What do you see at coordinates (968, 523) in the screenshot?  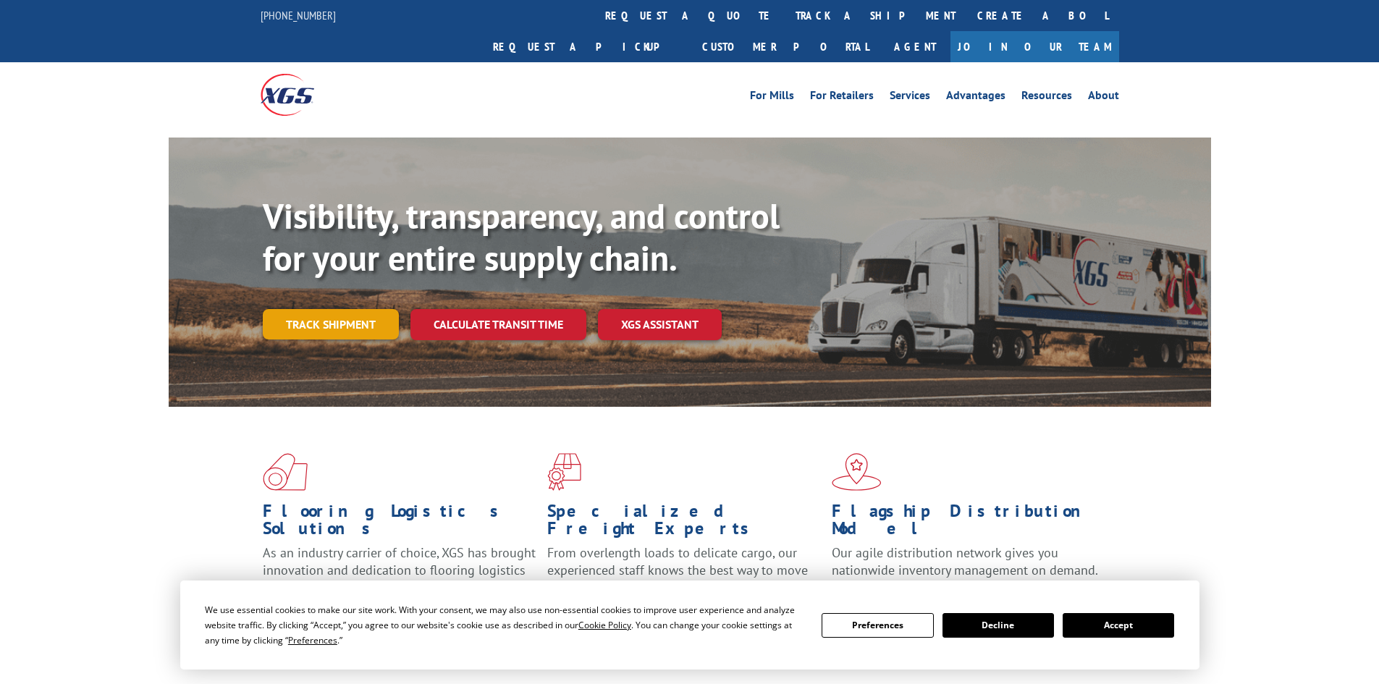 I see `h1: Flagship Distribution Model` at bounding box center [968, 523].